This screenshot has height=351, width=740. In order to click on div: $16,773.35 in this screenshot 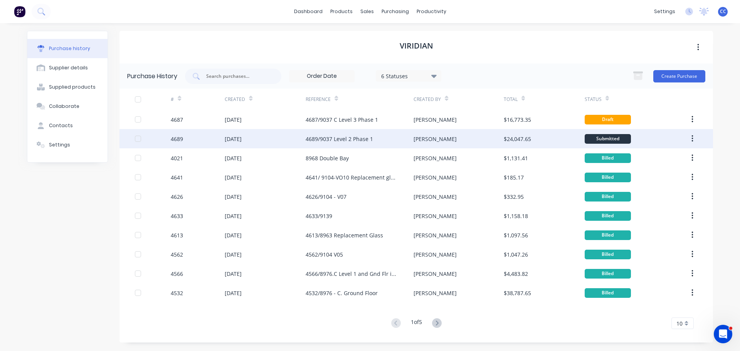, I will do `click(517, 119)`.